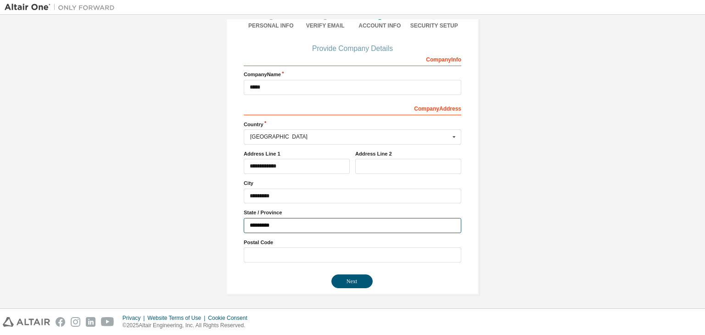  Describe the element at coordinates (297, 154) in the screenshot. I see `label: Address Line 1` at that location.